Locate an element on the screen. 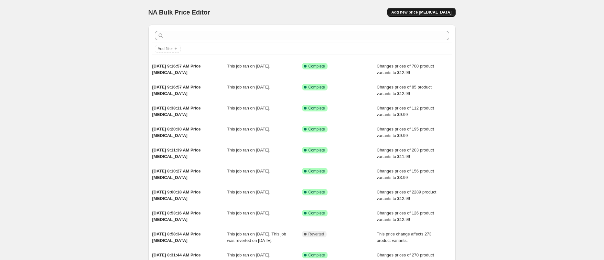  button: Add filter is located at coordinates (168, 49).